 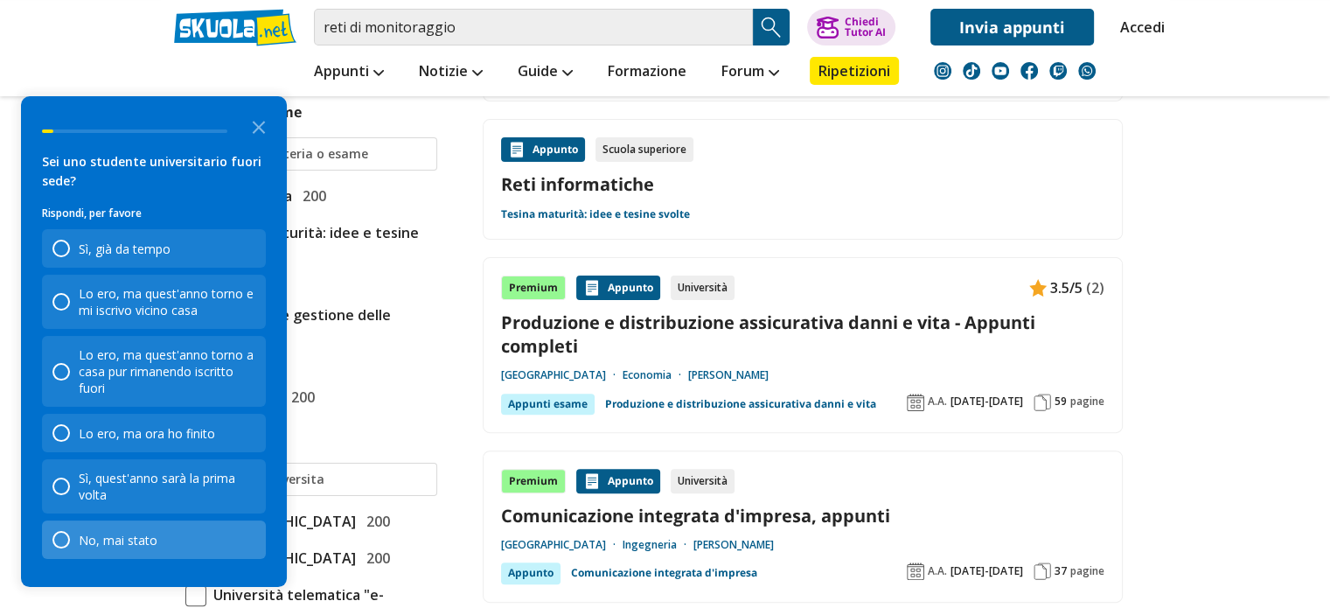 What do you see at coordinates (854, 71) in the screenshot?
I see `a: Ripetizioni` at bounding box center [854, 71].